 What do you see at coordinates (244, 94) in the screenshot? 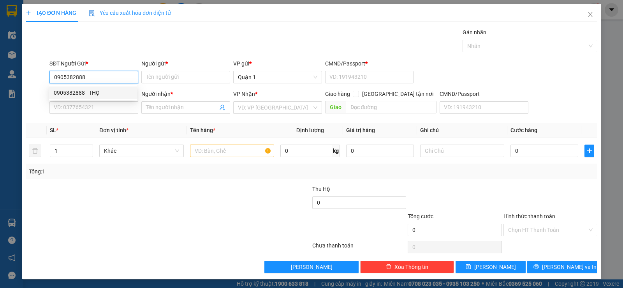
I see `span: VP Nhận` at bounding box center [244, 94].